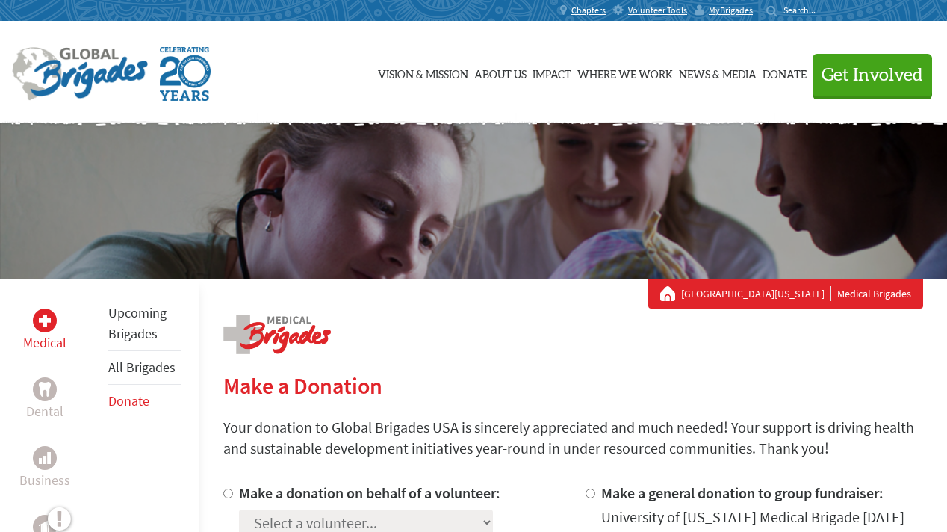 This screenshot has height=532, width=947. I want to click on img: Dental, so click(45, 388).